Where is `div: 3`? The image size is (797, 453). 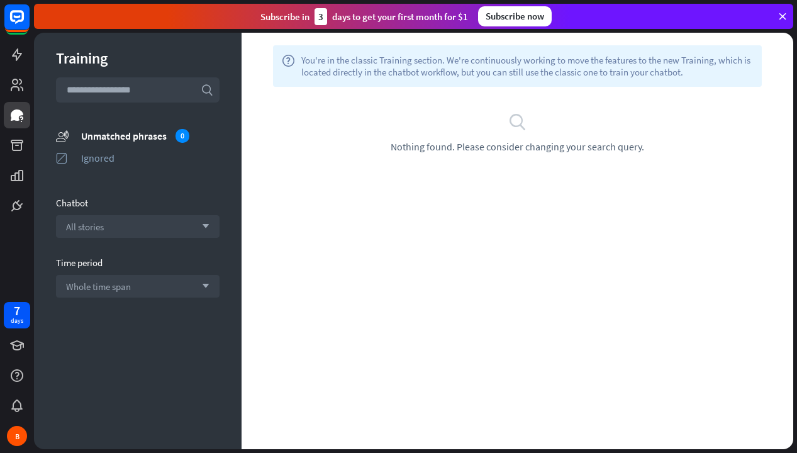 div: 3 is located at coordinates (321, 16).